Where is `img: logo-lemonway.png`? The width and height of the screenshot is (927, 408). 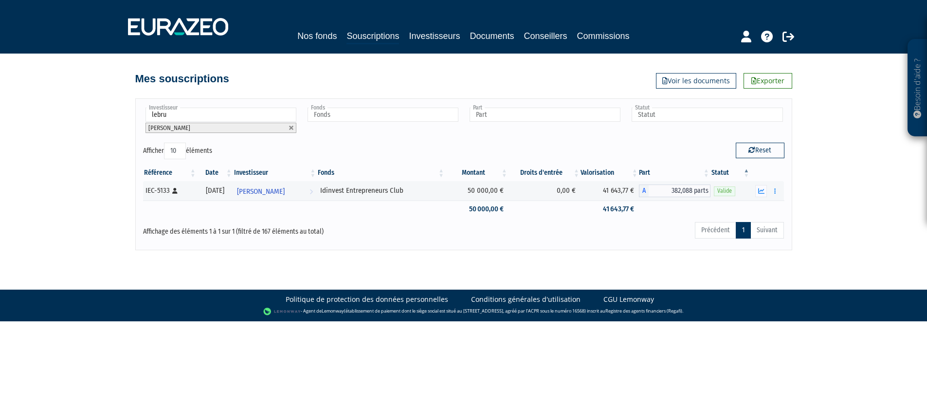
img: logo-lemonway.png is located at coordinates (282, 311).